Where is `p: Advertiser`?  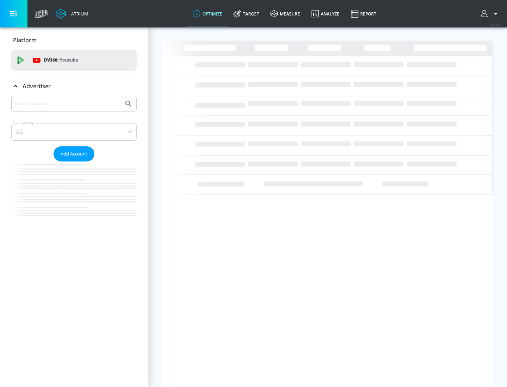
p: Advertiser is located at coordinates (37, 86).